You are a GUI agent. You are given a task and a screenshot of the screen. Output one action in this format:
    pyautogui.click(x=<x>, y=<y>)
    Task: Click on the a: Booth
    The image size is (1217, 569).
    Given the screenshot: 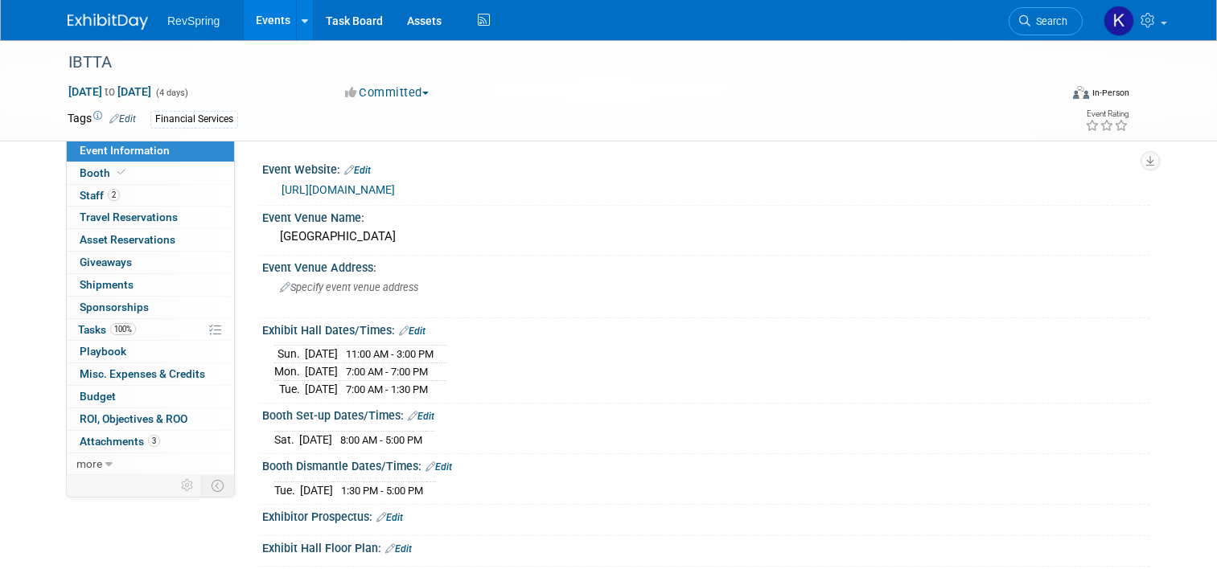 What is the action you would take?
    pyautogui.click(x=150, y=173)
    